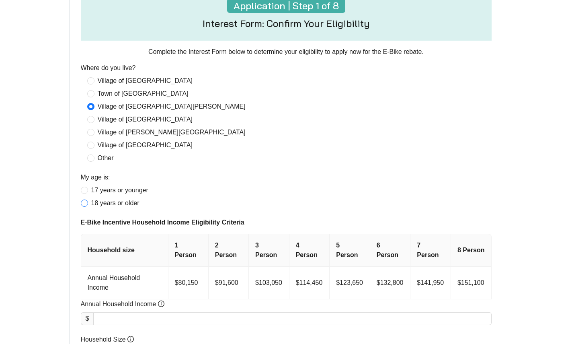 The image size is (572, 344). What do you see at coordinates (95, 177) in the screenshot?
I see `label: My age is:` at bounding box center [95, 177].